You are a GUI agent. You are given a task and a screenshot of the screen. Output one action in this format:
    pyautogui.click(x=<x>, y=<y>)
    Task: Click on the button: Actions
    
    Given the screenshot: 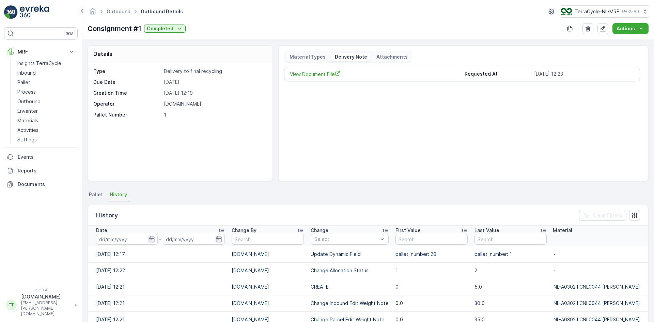 What is the action you would take?
    pyautogui.click(x=631, y=29)
    